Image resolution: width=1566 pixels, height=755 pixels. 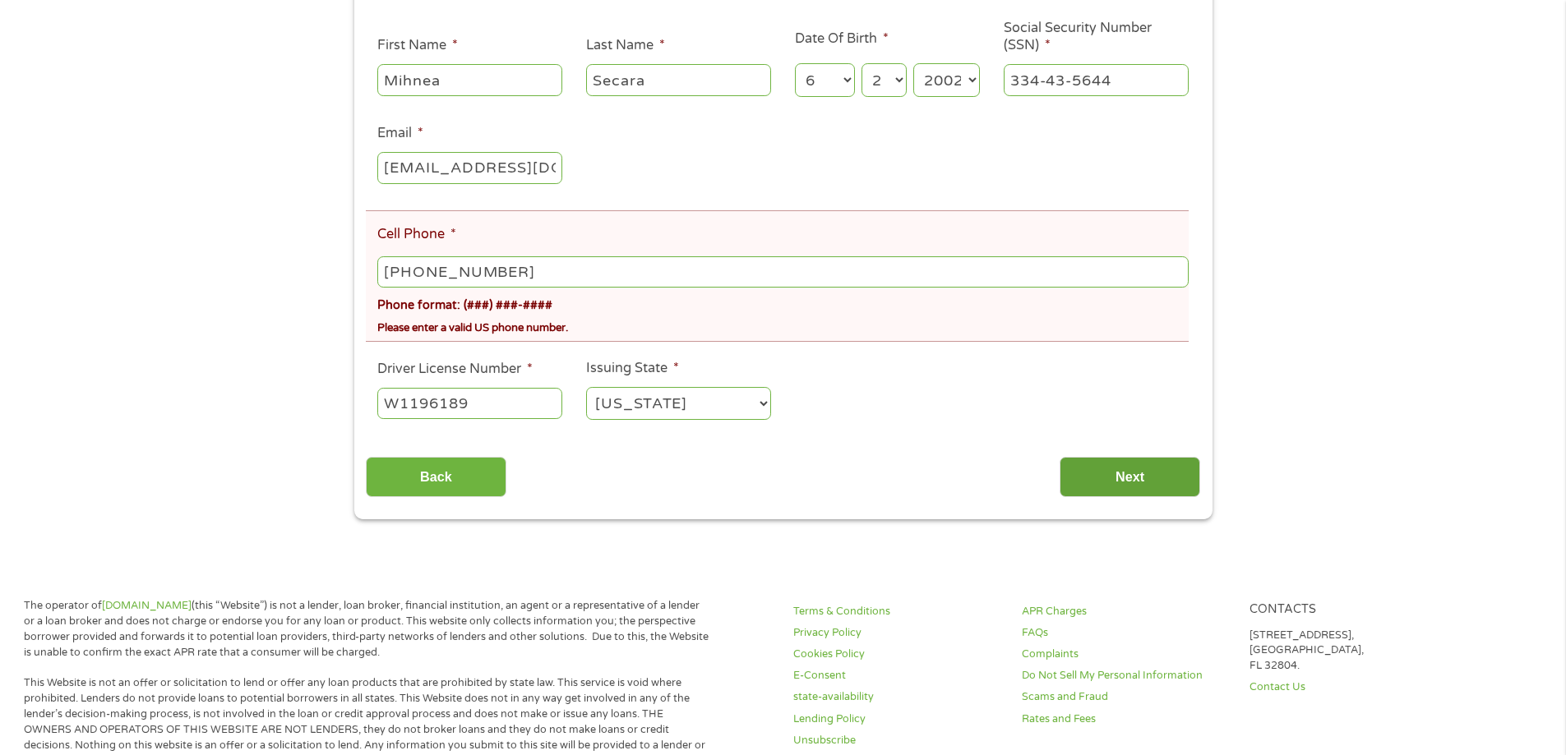 What do you see at coordinates (469, 80) in the screenshot?
I see `input: John` at bounding box center [469, 80].